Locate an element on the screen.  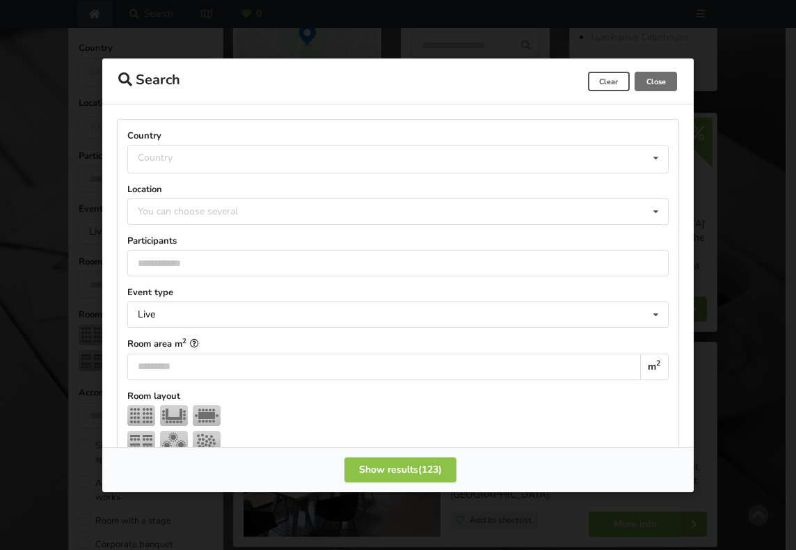
div: Search is located at coordinates (216, 81).